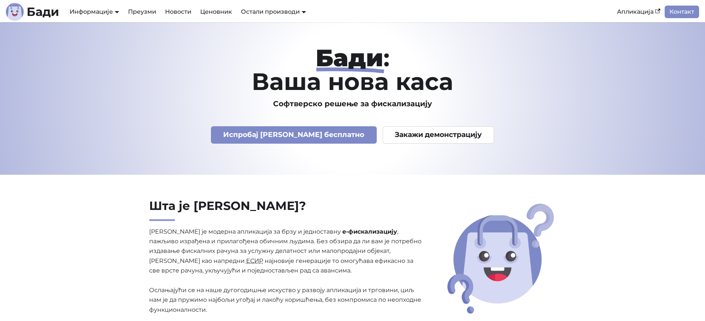 The image size is (705, 321). Describe the element at coordinates (681, 12) in the screenshot. I see `a: Контакт` at that location.